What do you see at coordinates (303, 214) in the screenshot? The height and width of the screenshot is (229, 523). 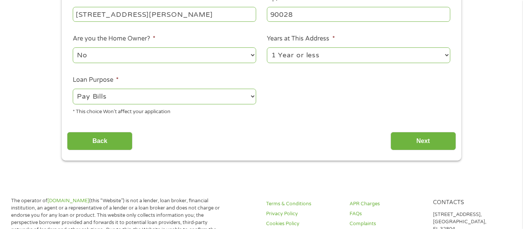 I see `a: Privacy Policy` at bounding box center [303, 214].